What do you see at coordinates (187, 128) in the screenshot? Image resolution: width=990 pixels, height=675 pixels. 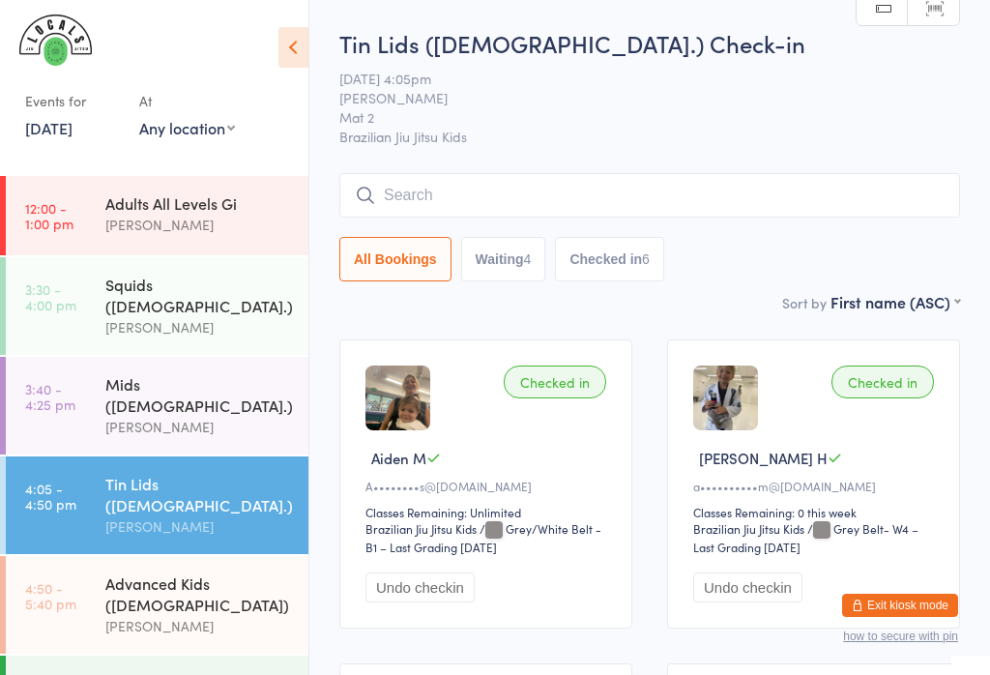 I see `div: Any location` at bounding box center [187, 128].